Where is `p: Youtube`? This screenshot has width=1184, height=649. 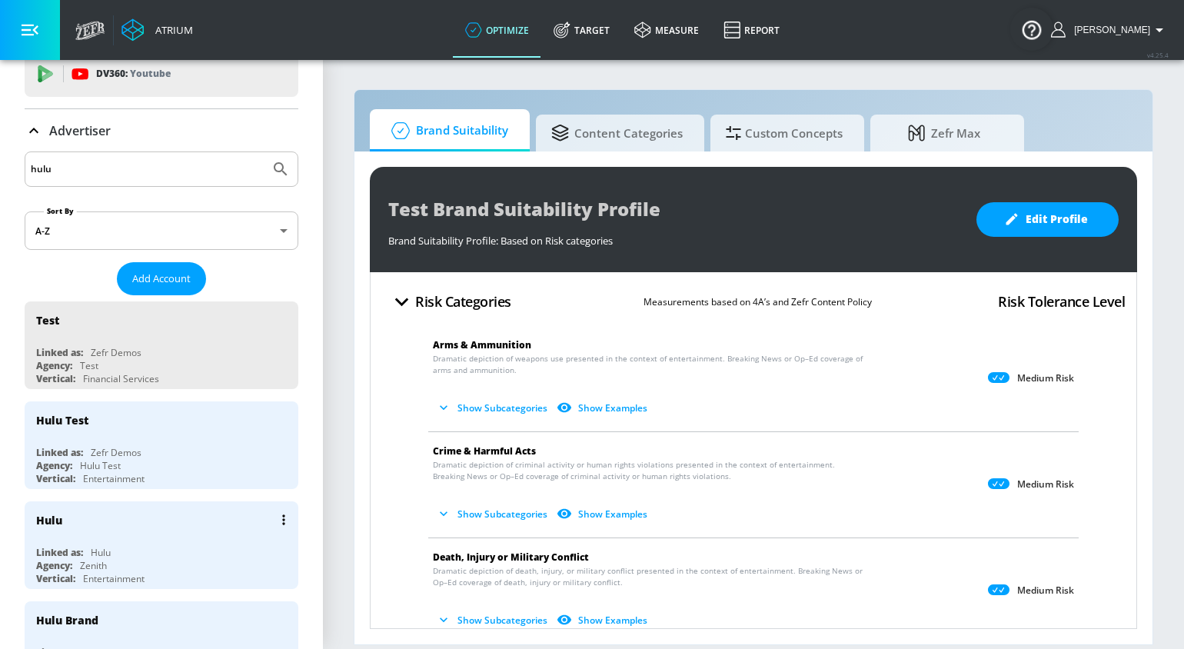
p: Youtube is located at coordinates (150, 73).